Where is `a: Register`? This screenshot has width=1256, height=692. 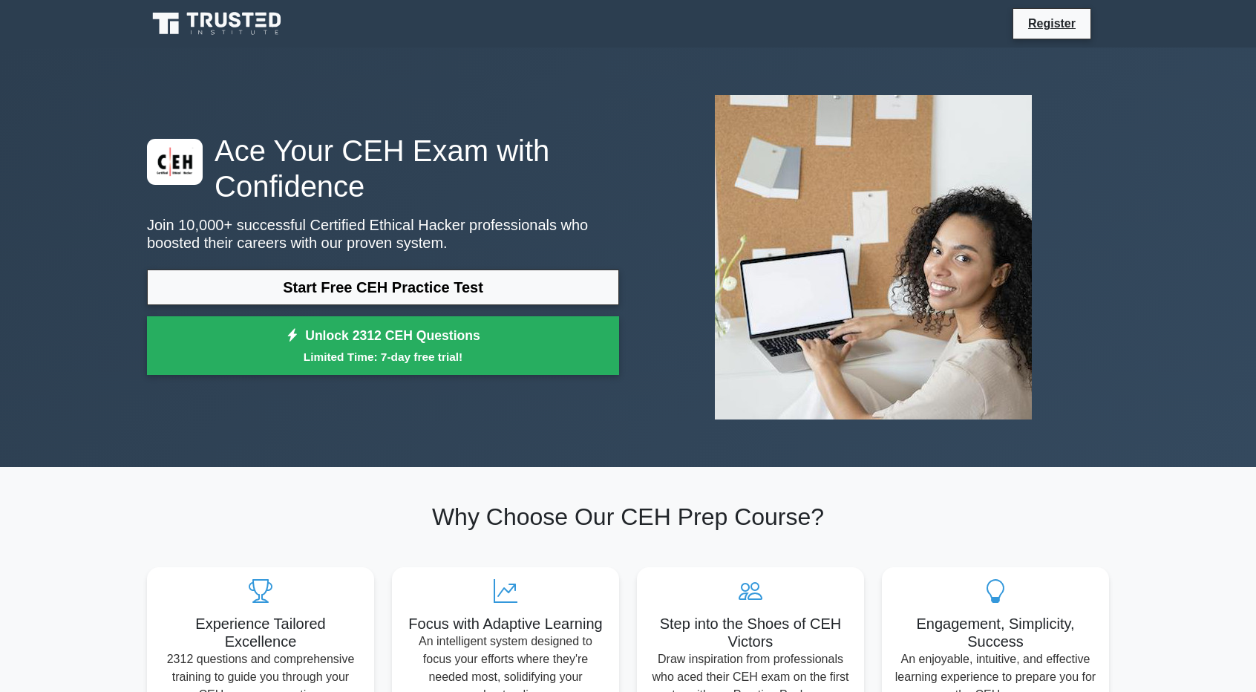
a: Register is located at coordinates (1052, 23).